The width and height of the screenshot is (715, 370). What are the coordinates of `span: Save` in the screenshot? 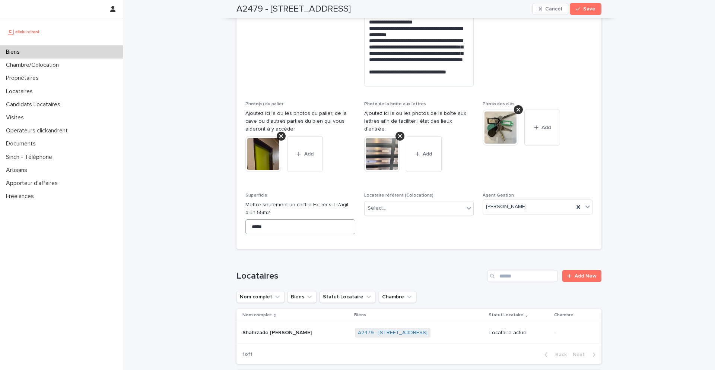 It's located at (589, 9).